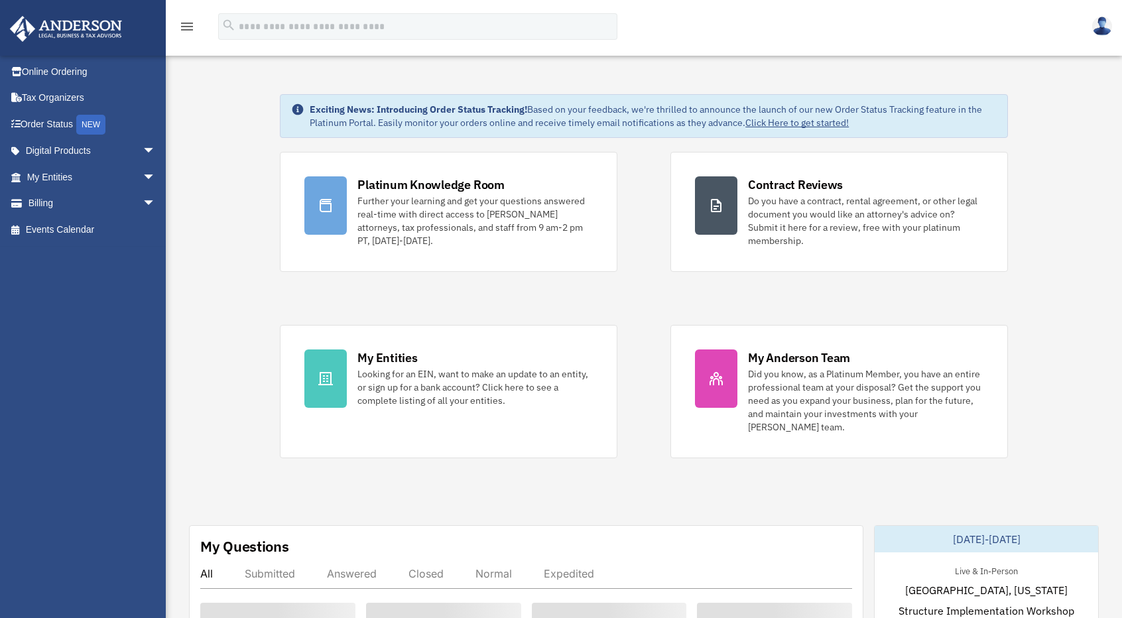 This screenshot has width=1122, height=618. What do you see at coordinates (799, 358) in the screenshot?
I see `div: My Anderson Team` at bounding box center [799, 358].